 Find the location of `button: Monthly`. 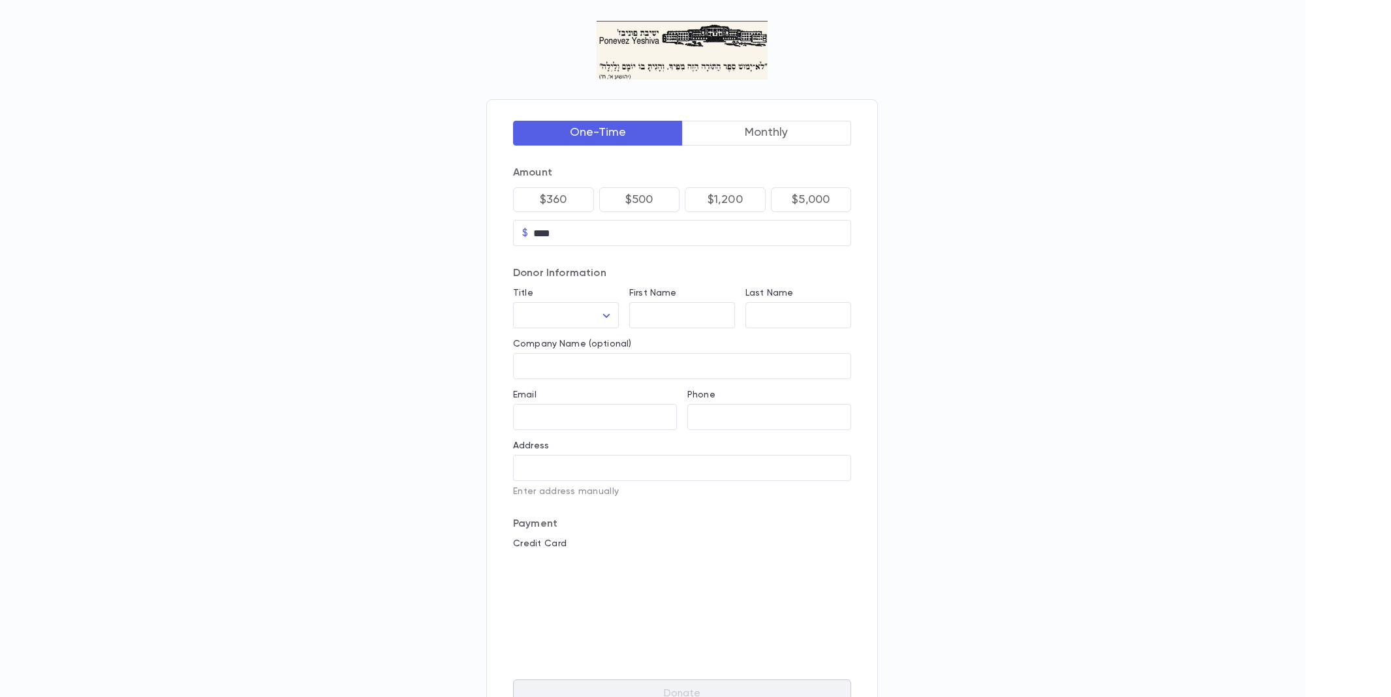

button: Monthly is located at coordinates (767, 133).